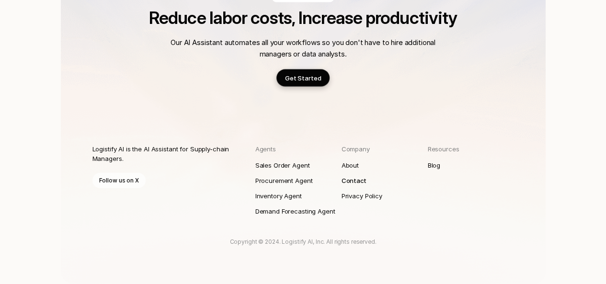  What do you see at coordinates (362, 196) in the screenshot?
I see `p: Privacy Policy` at bounding box center [362, 196].